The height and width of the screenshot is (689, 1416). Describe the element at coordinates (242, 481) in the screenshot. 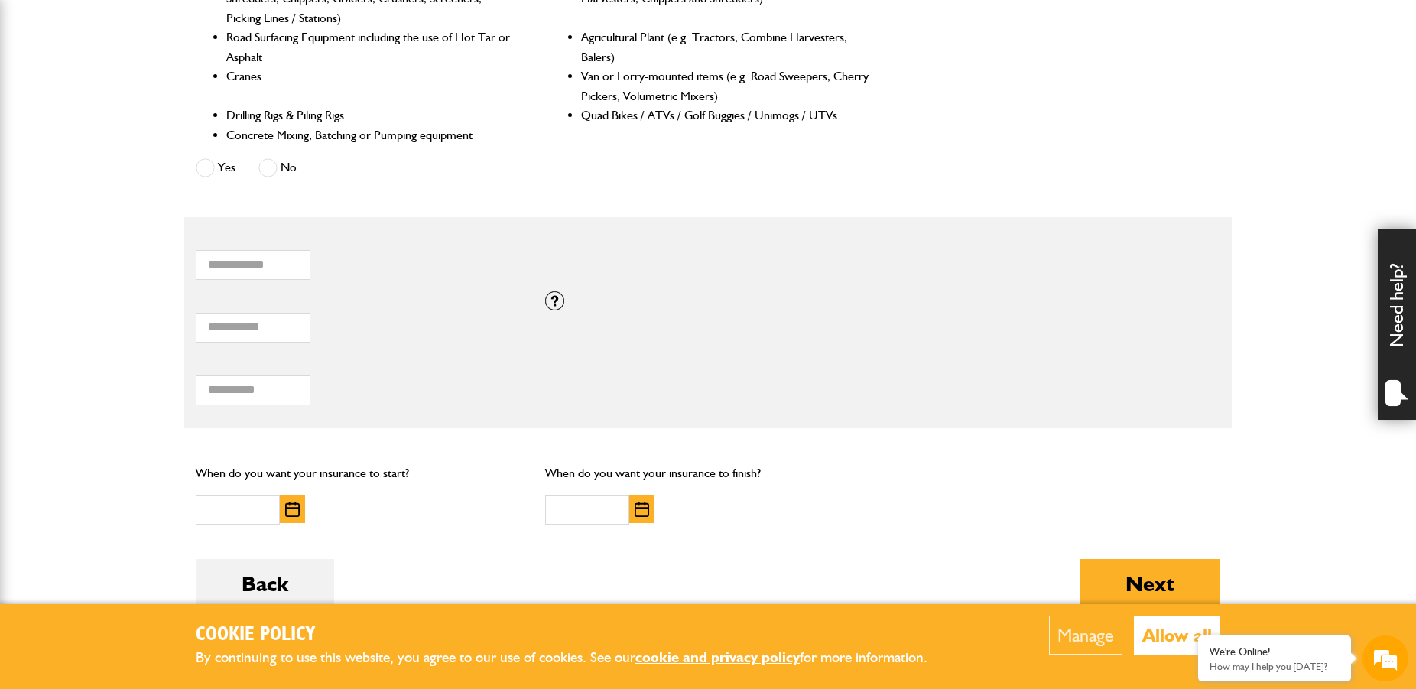

I see `em: Start Chat` at that location.